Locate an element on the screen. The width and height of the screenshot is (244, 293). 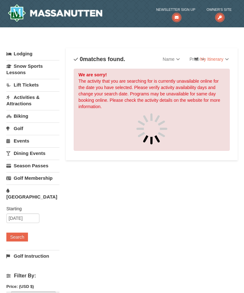
a: My Itinerary is located at coordinates (212, 59).